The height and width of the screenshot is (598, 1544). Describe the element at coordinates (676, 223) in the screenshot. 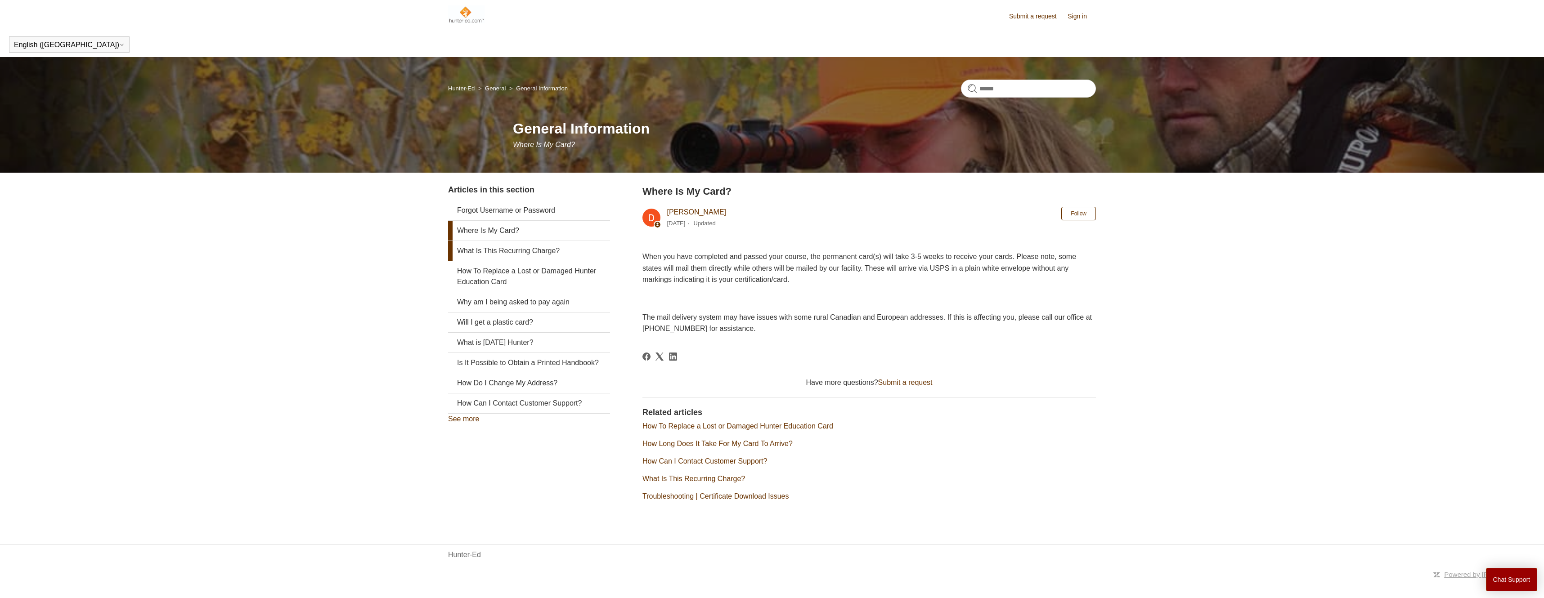

I see `time: 03/04/2024, 10:46` at that location.